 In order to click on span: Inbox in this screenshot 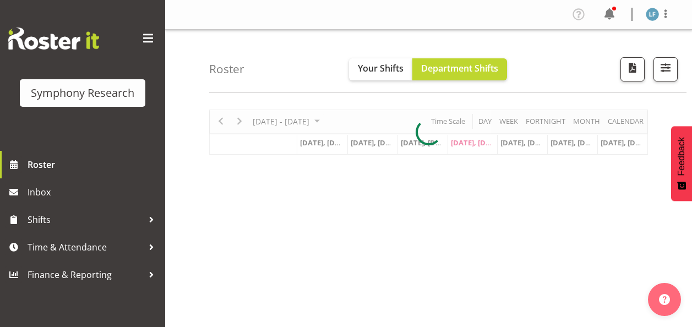, I will do `click(94, 192)`.